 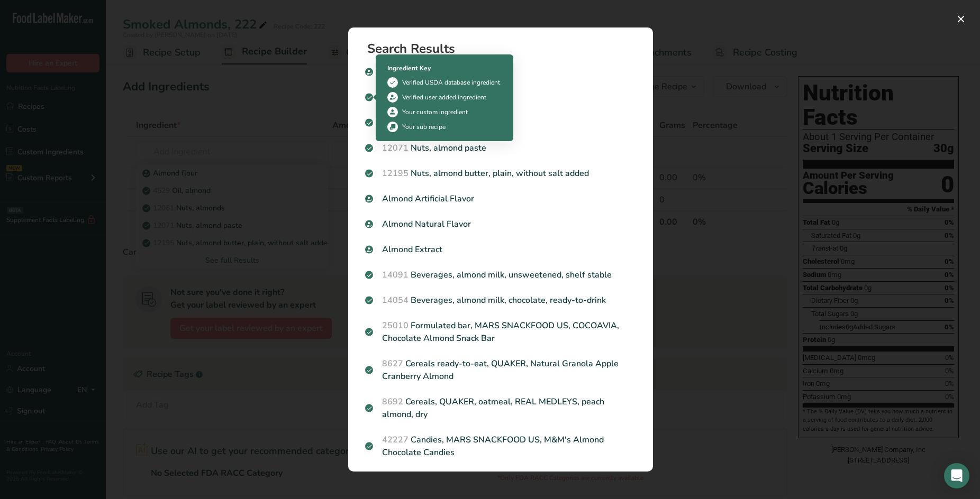 What do you see at coordinates (395, 440) in the screenshot?
I see `span: 42227` at bounding box center [395, 440].